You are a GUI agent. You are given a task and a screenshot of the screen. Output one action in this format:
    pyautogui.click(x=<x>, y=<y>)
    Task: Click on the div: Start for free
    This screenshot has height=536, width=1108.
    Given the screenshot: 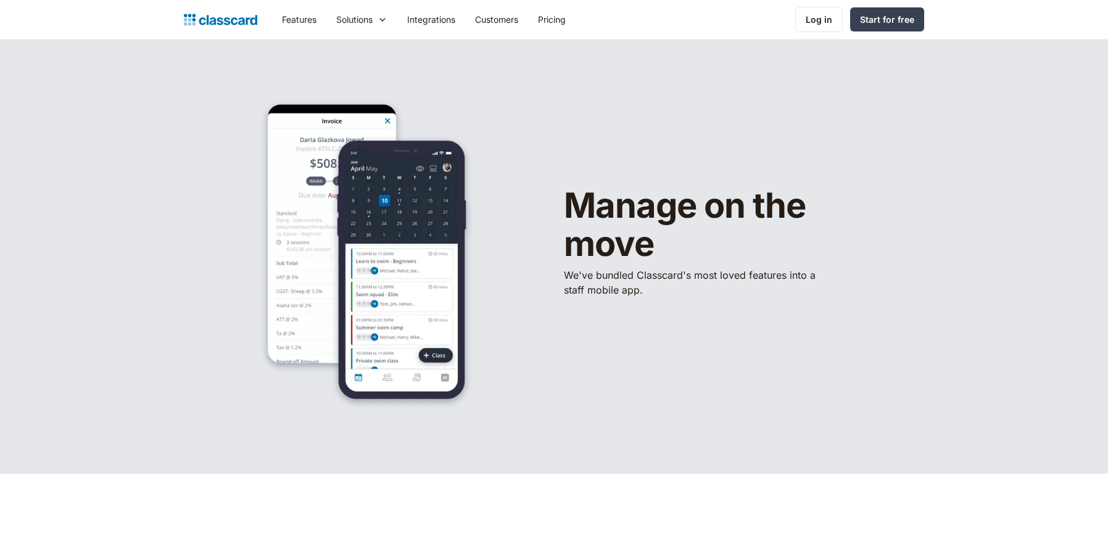 What is the action you would take?
    pyautogui.click(x=887, y=19)
    